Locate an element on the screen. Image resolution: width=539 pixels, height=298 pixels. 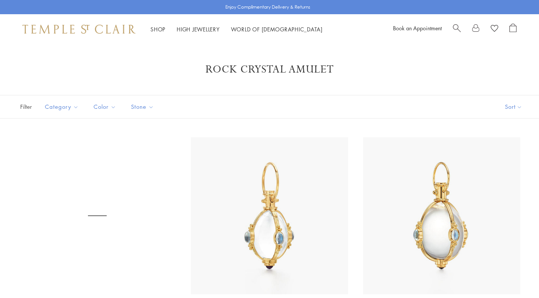
a: View Wishlist is located at coordinates (494, 29).